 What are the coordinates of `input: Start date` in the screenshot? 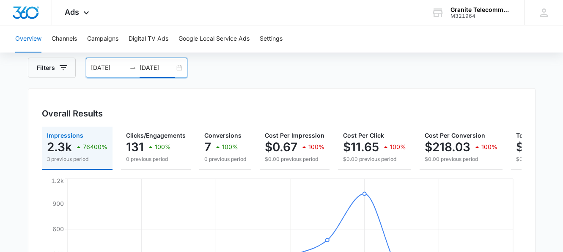 It's located at (108, 68).